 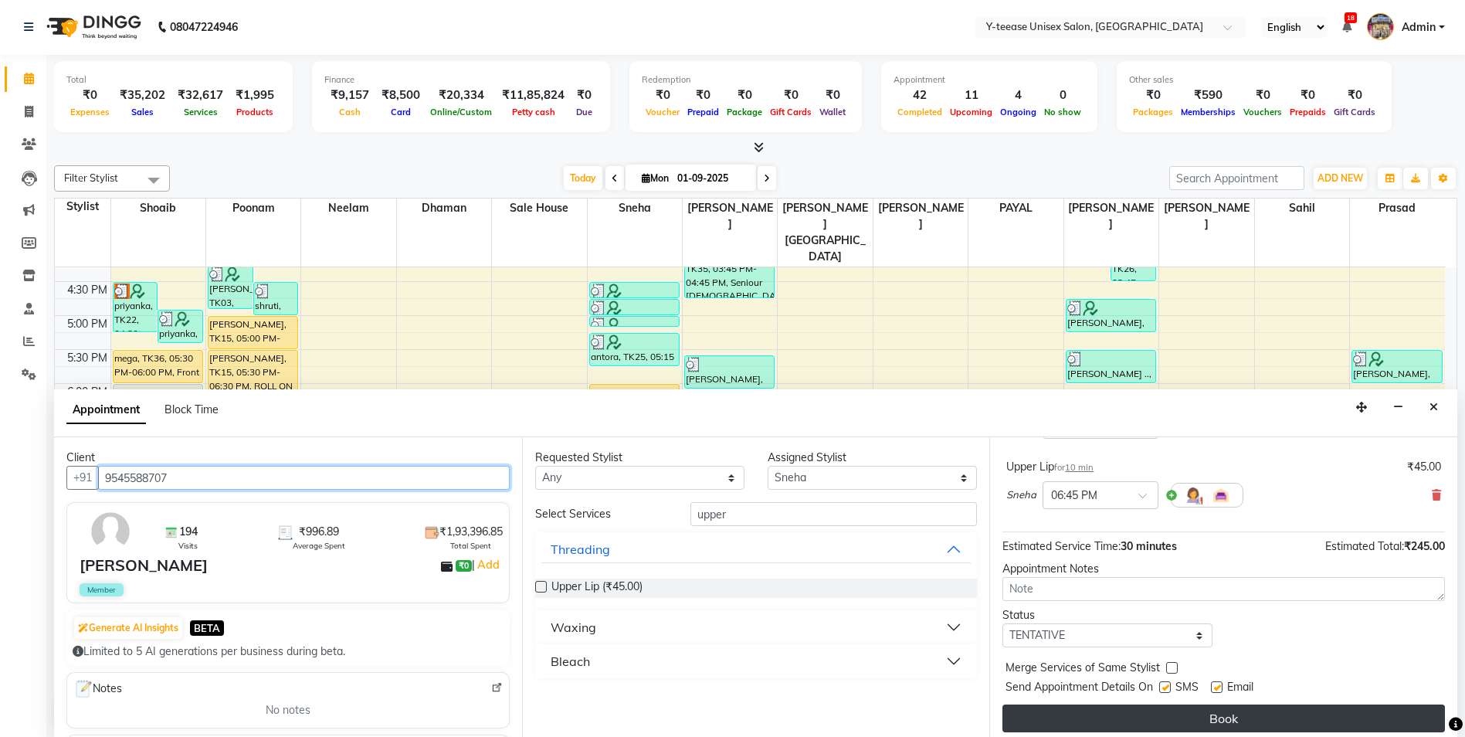 What do you see at coordinates (1187, 688) in the screenshot?
I see `span: SMS` at bounding box center [1187, 688].